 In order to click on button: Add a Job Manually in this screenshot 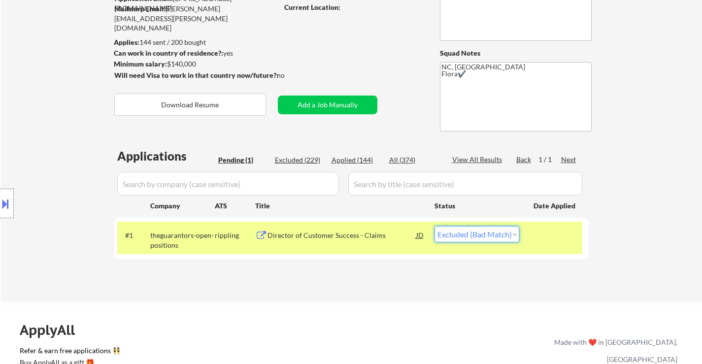, I will do `click(328, 105)`.